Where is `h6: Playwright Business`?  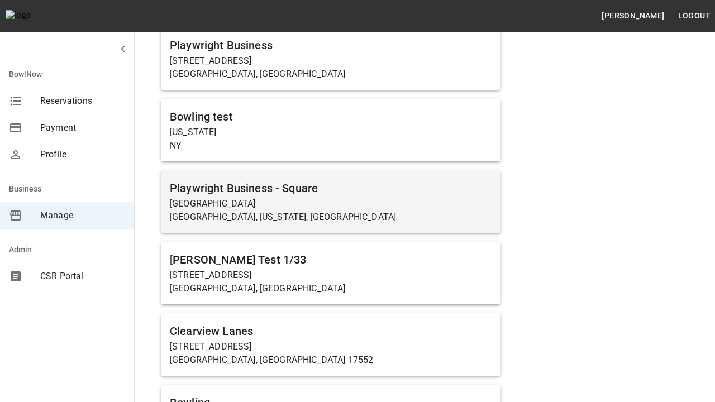 h6: Playwright Business is located at coordinates (331, 45).